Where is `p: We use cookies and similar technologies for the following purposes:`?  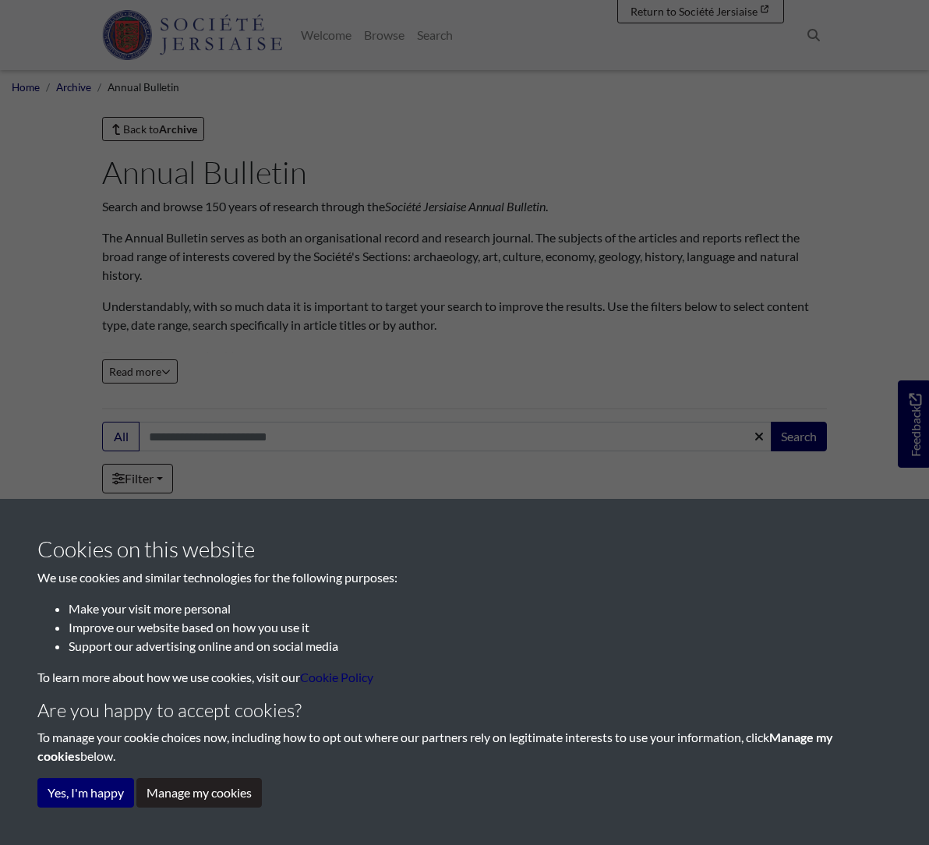
p: We use cookies and similar technologies for the following purposes: is located at coordinates (465, 578).